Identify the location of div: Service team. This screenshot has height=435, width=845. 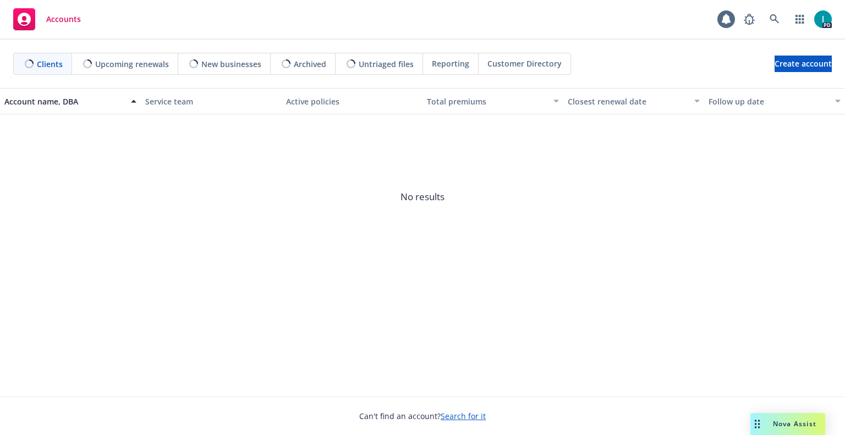
(211, 101).